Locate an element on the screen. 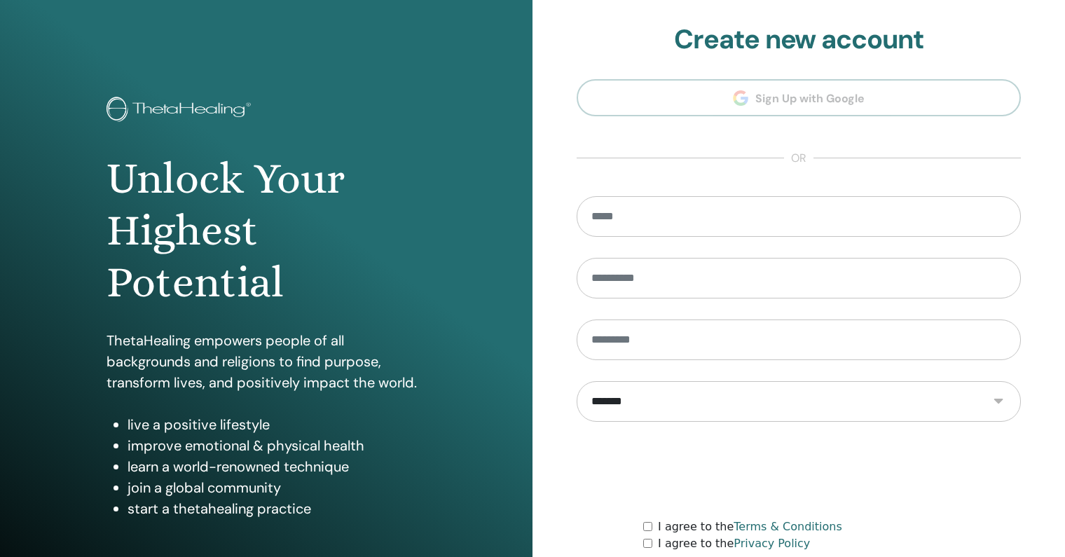 This screenshot has width=1065, height=557. p: ThetaHealing empowers people of all backgrounds and religions to find purpose, transform lives, a... is located at coordinates (266, 362).